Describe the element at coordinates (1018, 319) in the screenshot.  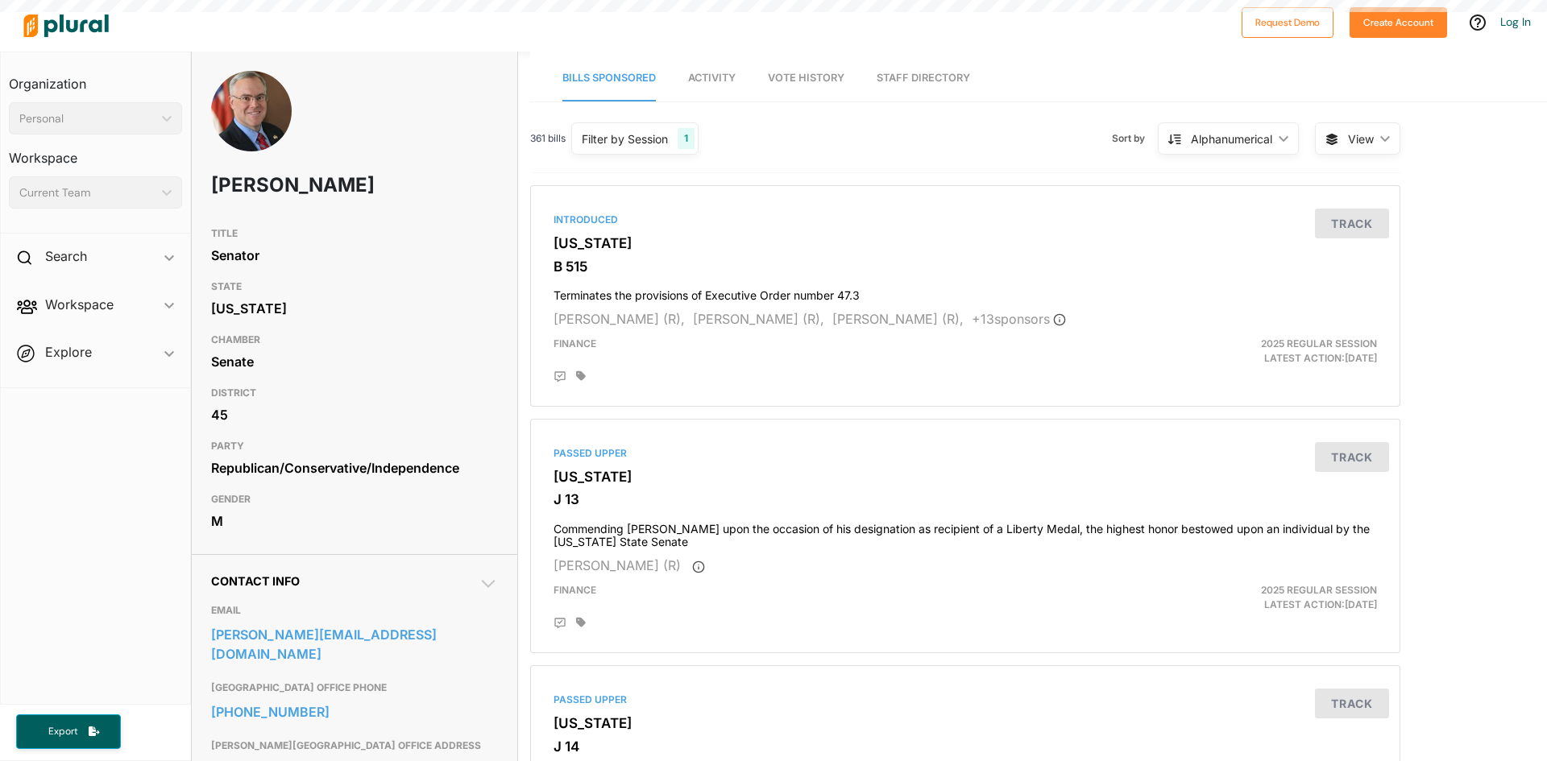
I see `span: + 13 sponsor s` at that location.